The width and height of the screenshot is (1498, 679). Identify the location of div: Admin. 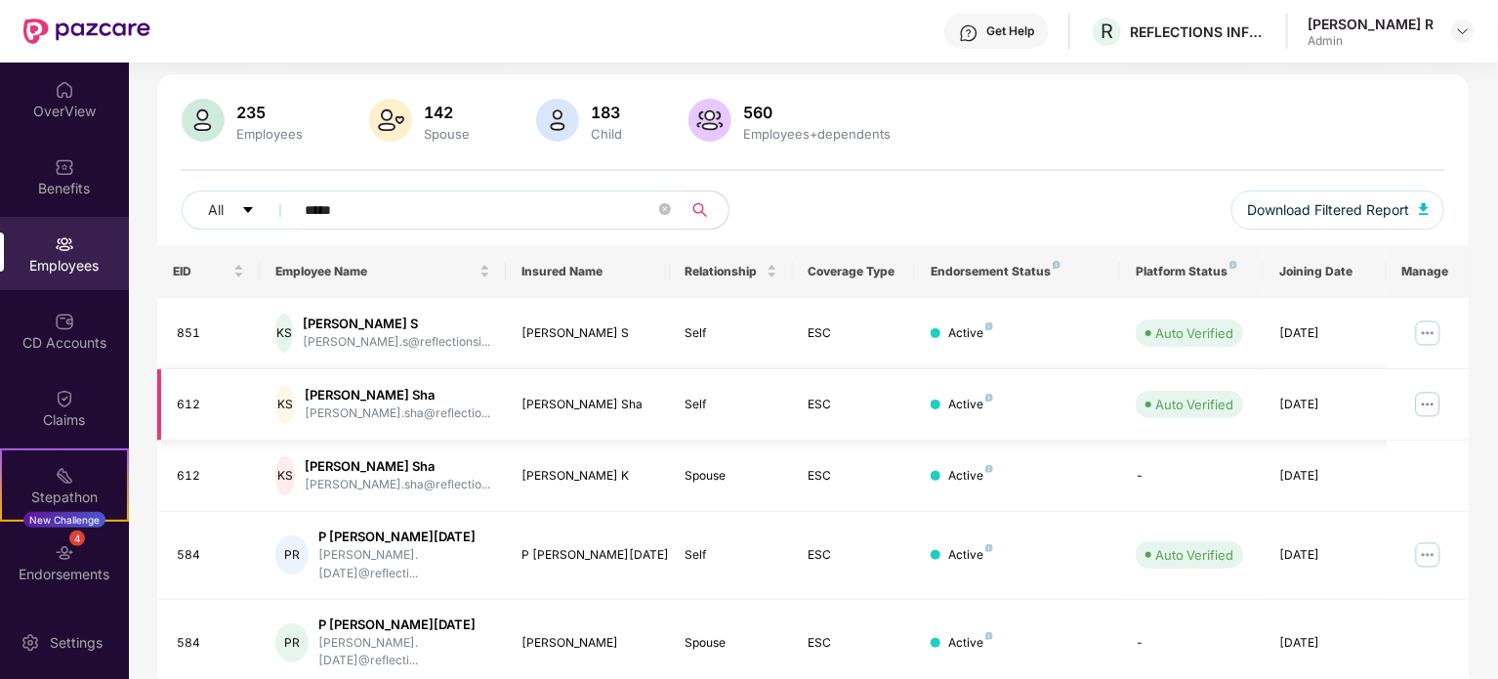
(1370, 41).